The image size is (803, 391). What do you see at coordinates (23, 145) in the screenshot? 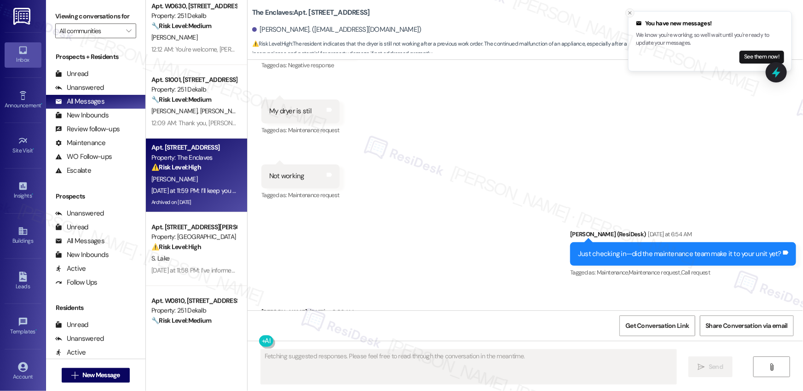
I see `a: Site Visit •` at bounding box center [23, 145].